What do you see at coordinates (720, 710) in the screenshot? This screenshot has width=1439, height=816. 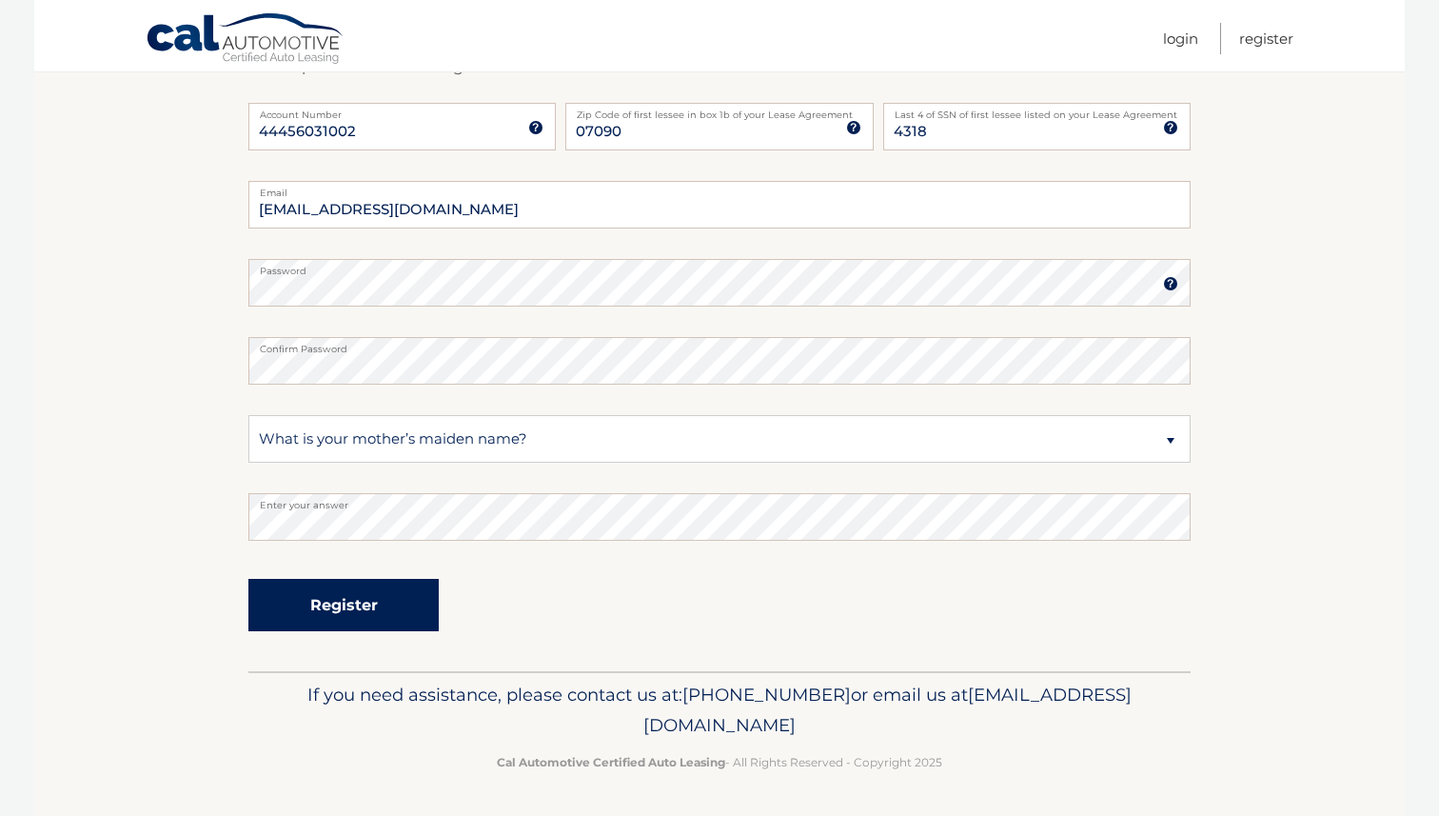 I see `p: If you need assistance, please contact us at: or email us at` at bounding box center [720, 710].